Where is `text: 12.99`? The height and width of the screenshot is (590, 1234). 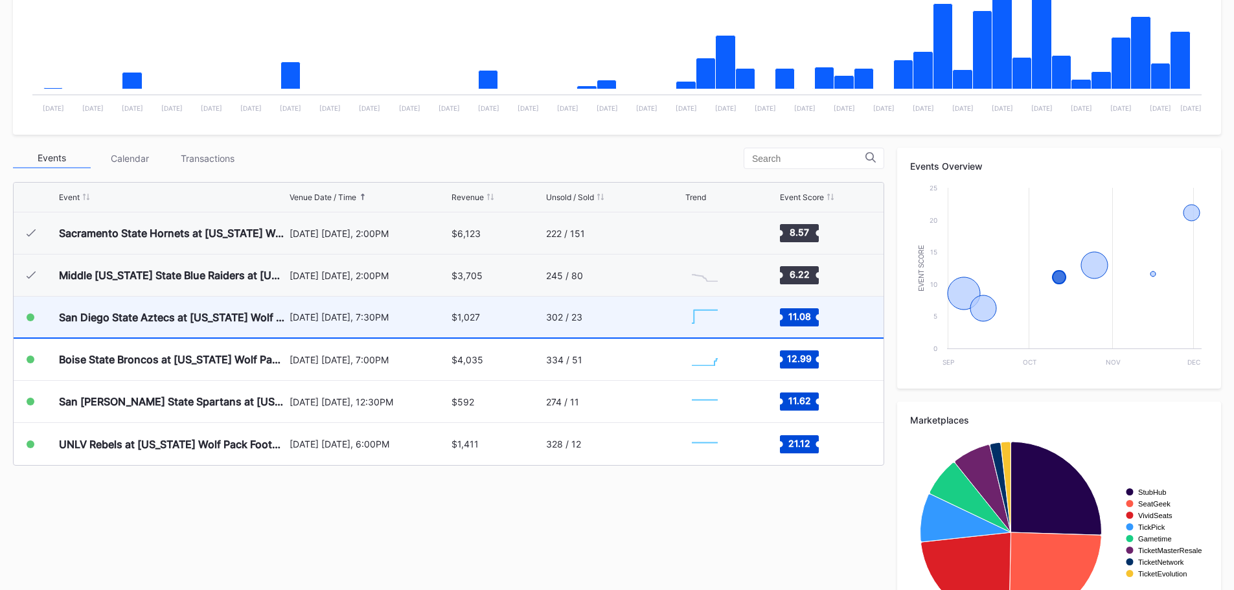
text: 12.99 is located at coordinates (799, 358).